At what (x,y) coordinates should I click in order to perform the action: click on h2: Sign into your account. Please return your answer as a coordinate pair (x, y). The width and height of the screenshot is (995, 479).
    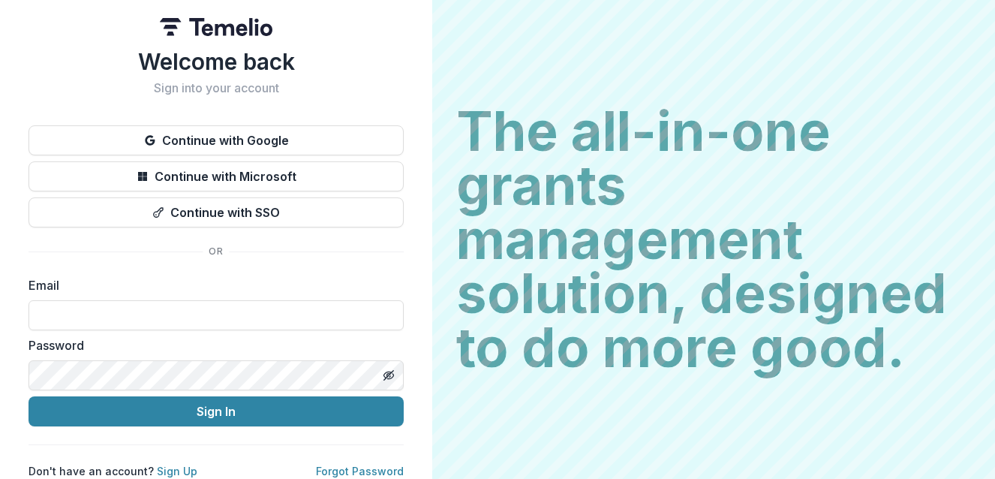
    Looking at the image, I should click on (216, 88).